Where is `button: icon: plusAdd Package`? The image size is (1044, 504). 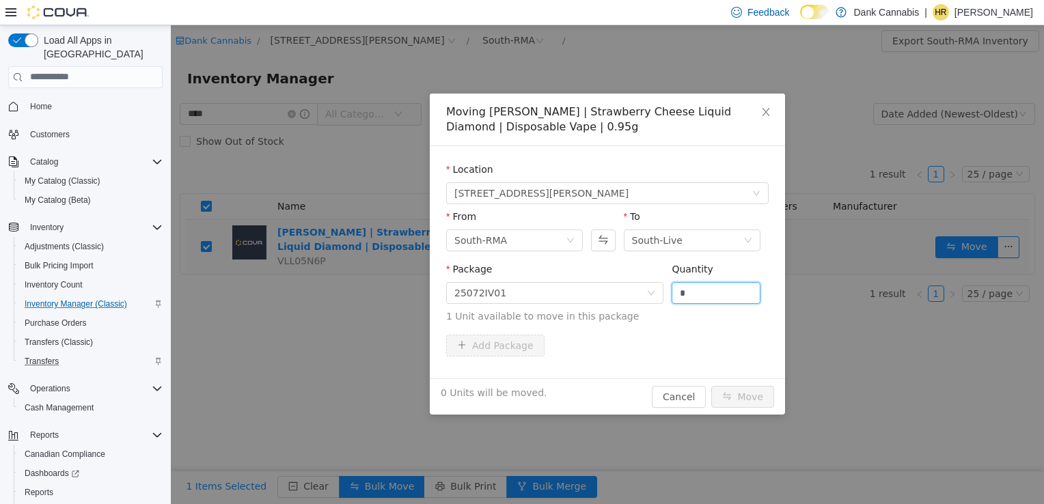
button: icon: plusAdd Package is located at coordinates (325, 321).